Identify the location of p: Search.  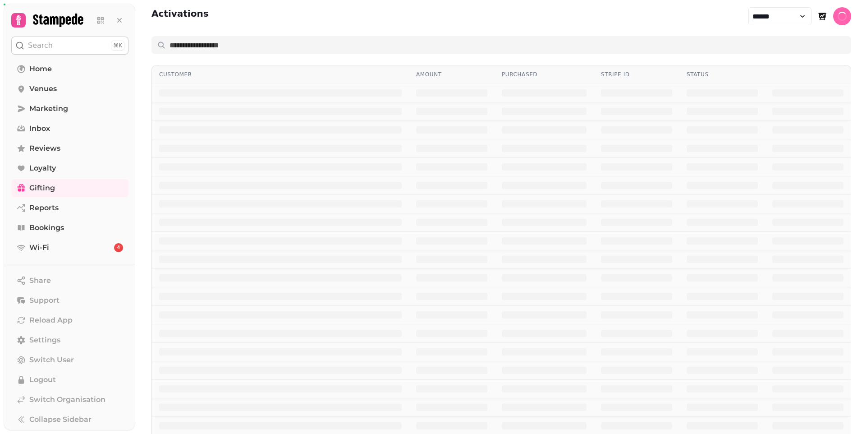
(40, 46).